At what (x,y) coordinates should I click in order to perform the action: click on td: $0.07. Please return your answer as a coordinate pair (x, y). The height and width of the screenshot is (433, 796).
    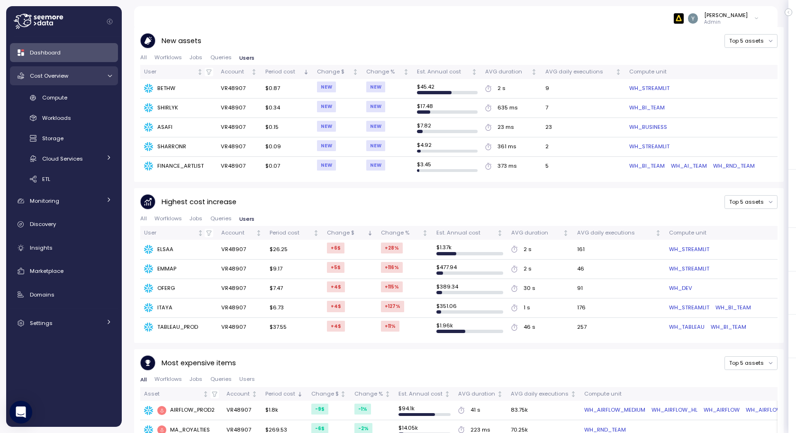
    Looking at the image, I should click on (287, 166).